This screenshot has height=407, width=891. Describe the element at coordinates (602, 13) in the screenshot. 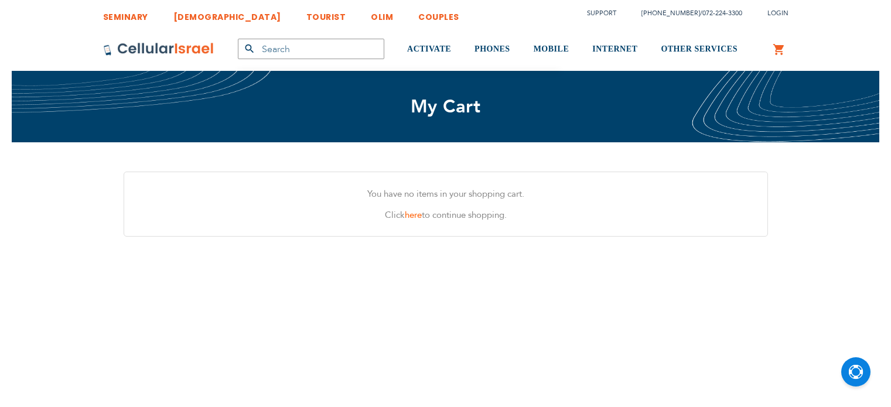

I see `a: Support` at that location.